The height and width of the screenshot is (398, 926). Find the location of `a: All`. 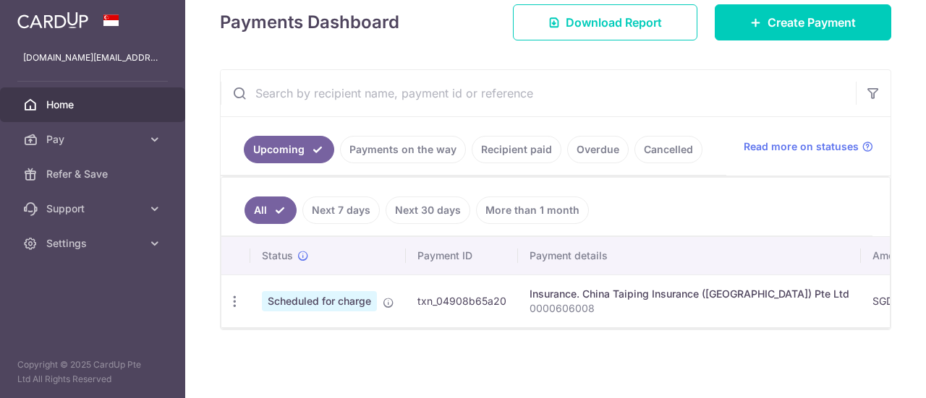

a: All is located at coordinates (270, 210).